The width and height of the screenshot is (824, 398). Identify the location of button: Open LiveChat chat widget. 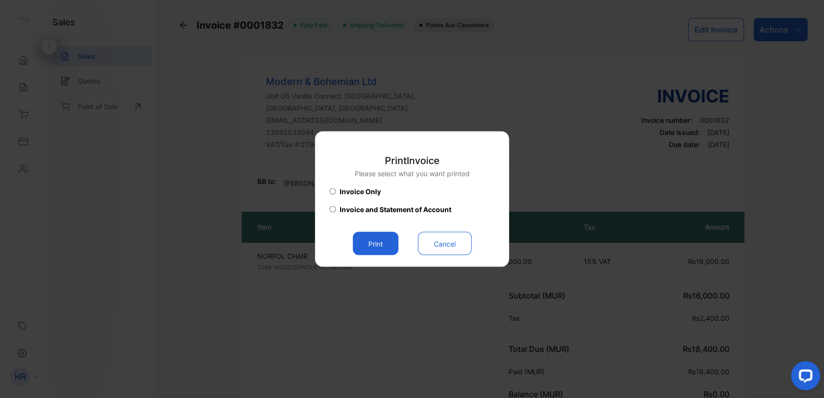
(22, 18).